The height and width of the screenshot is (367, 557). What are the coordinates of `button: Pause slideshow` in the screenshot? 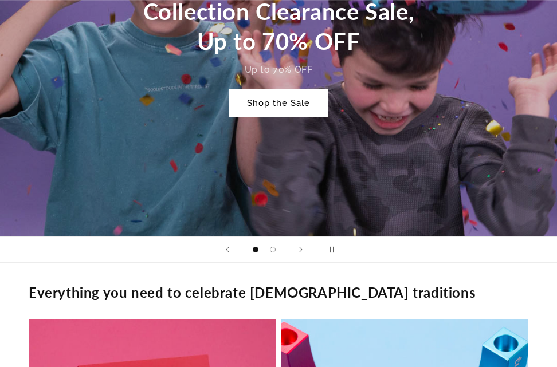 It's located at (329, 250).